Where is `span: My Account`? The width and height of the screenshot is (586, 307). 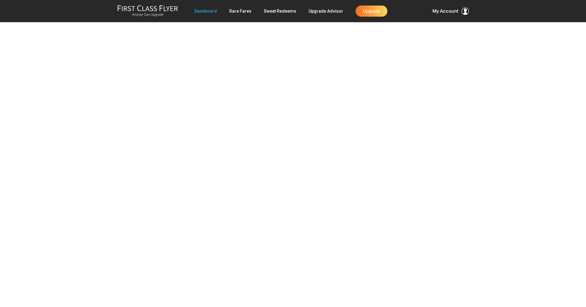 span: My Account is located at coordinates (445, 11).